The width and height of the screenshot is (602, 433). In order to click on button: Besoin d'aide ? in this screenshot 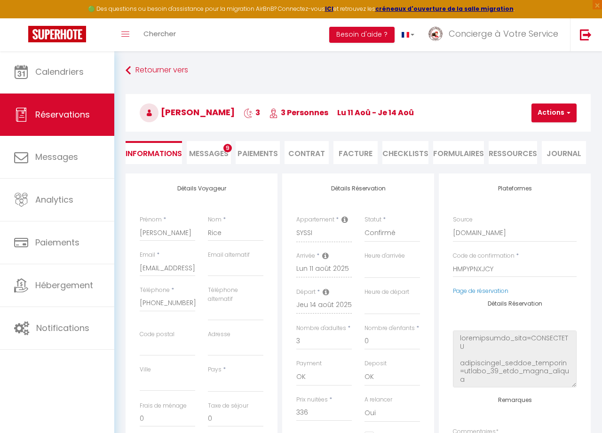, I will do `click(362, 35)`.